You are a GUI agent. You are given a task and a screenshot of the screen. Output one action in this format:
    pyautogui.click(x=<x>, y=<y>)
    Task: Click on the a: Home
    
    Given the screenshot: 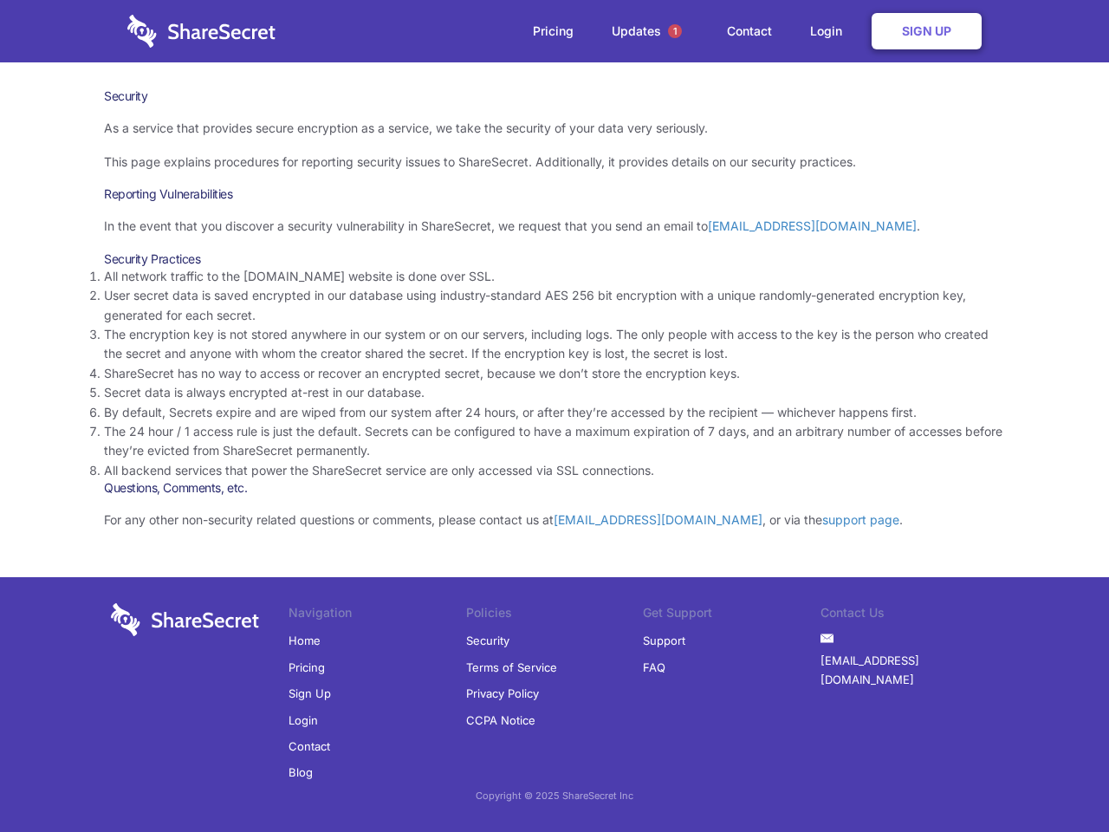 What is the action you would take?
    pyautogui.click(x=304, y=640)
    